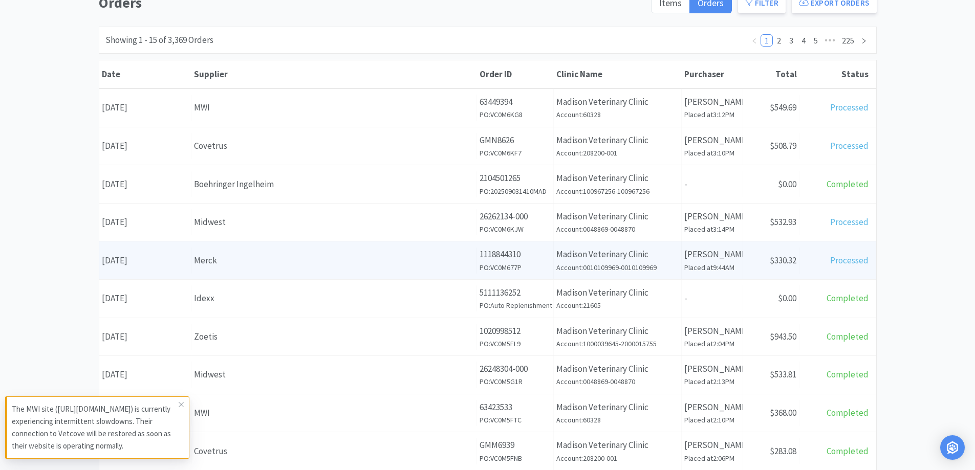 This screenshot has height=470, width=975. What do you see at coordinates (804, 40) in the screenshot?
I see `li: 4` at bounding box center [804, 40].